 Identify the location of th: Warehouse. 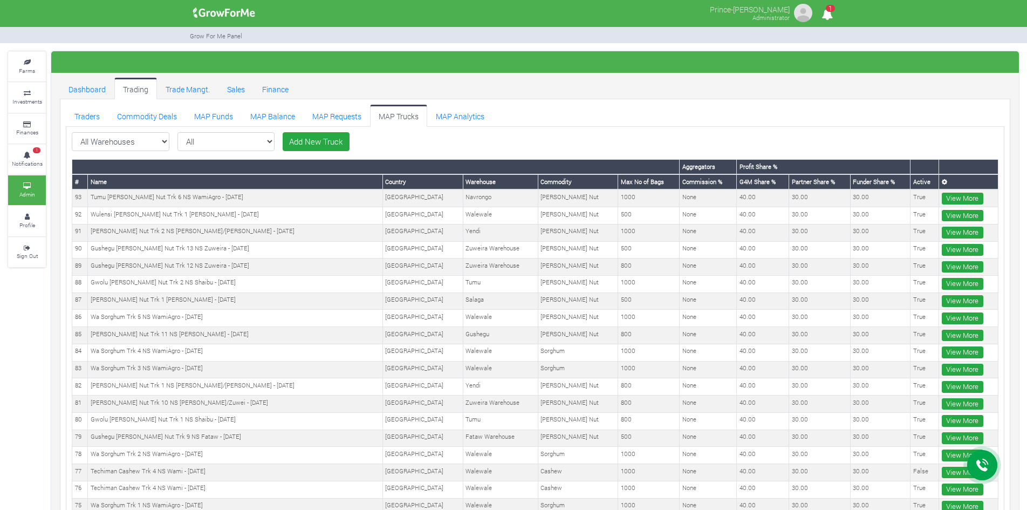
(500, 182).